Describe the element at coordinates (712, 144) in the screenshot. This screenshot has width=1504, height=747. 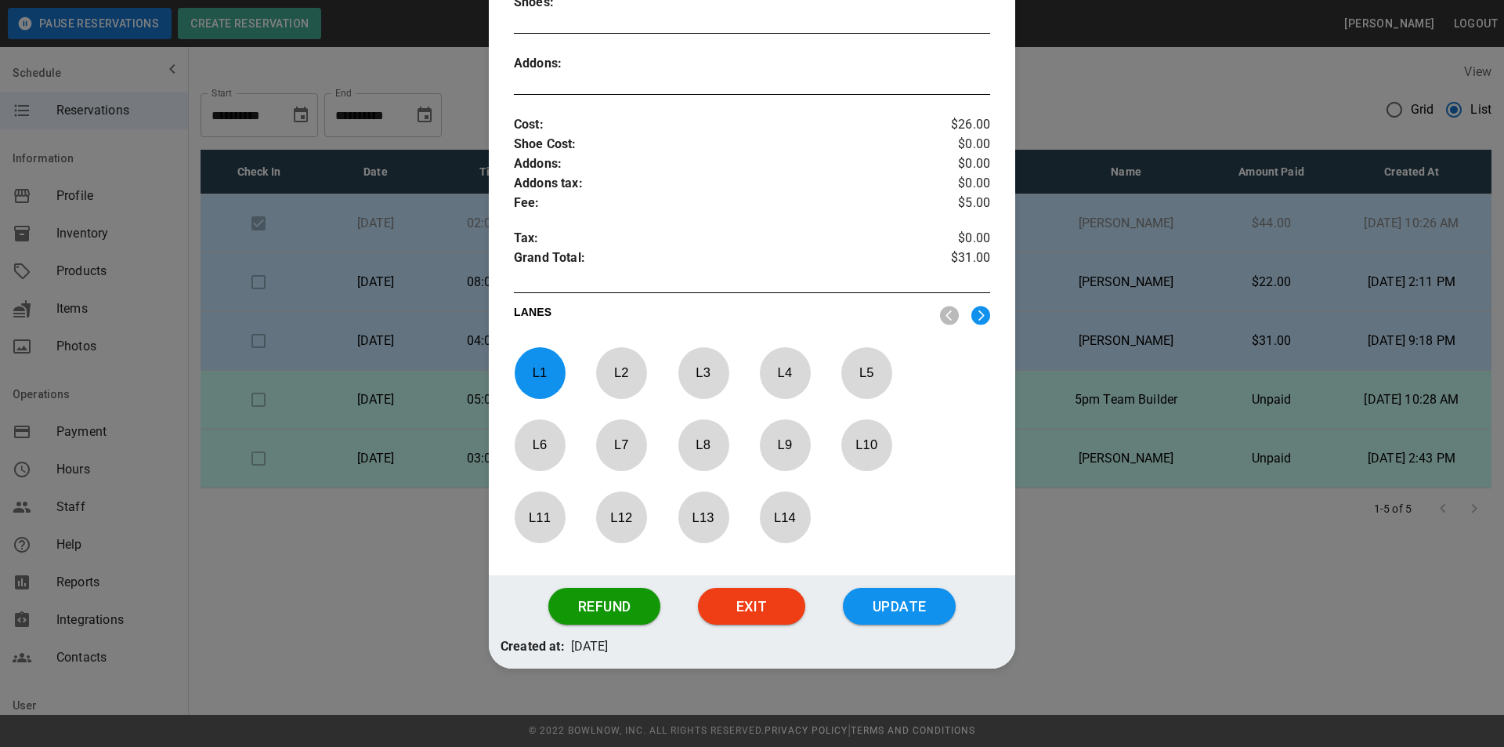
I see `p: Shoe Cost :` at that location.